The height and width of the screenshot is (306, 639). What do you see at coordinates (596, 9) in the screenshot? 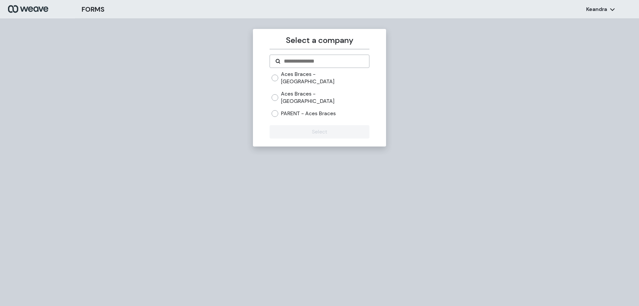
I see `p: Keandra` at bounding box center [596, 9].